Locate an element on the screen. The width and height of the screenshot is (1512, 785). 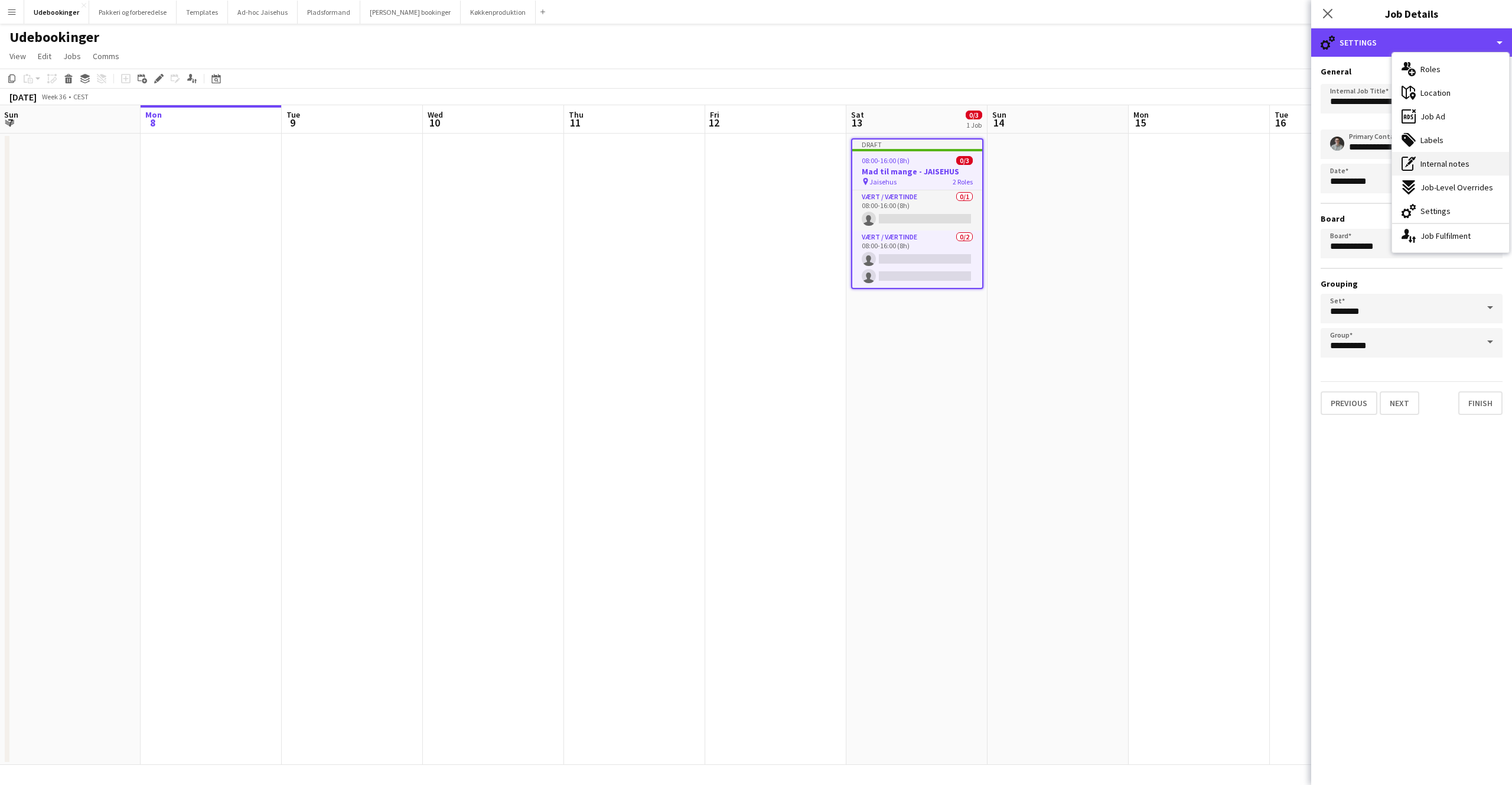
div: 1 Job is located at coordinates (974, 125).